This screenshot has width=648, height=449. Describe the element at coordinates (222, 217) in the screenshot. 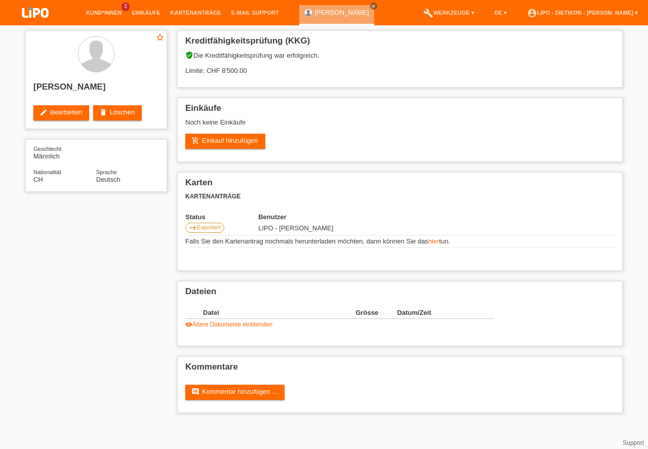

I see `th: Status` at that location.